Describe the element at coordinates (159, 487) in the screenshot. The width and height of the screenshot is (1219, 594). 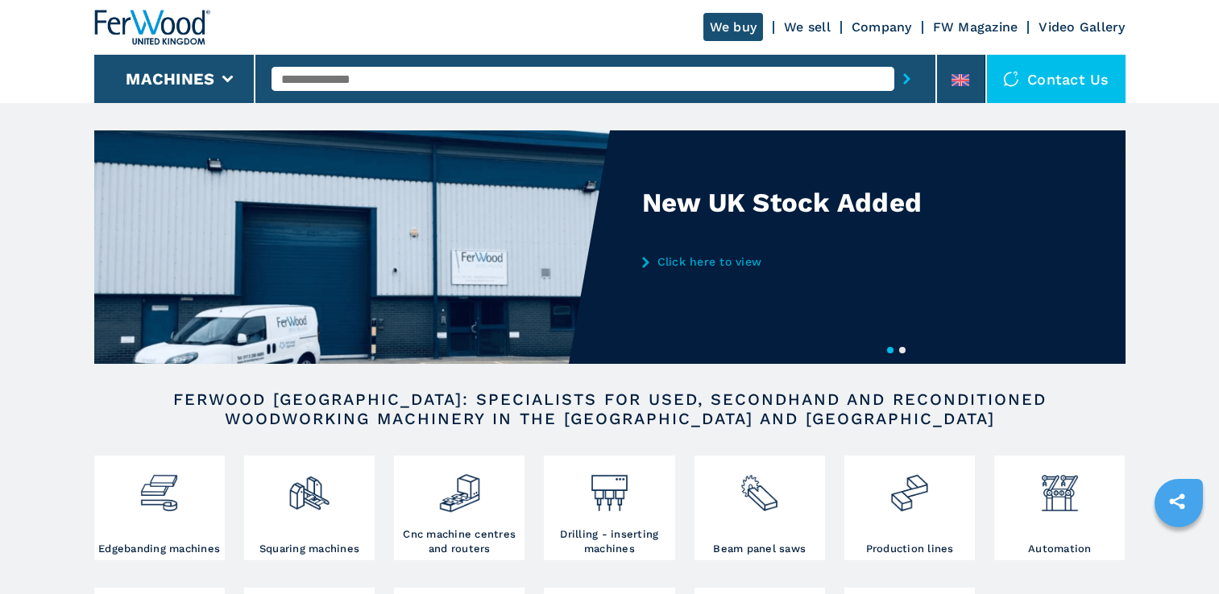
I see `img: bordatrici_1.png` at that location.